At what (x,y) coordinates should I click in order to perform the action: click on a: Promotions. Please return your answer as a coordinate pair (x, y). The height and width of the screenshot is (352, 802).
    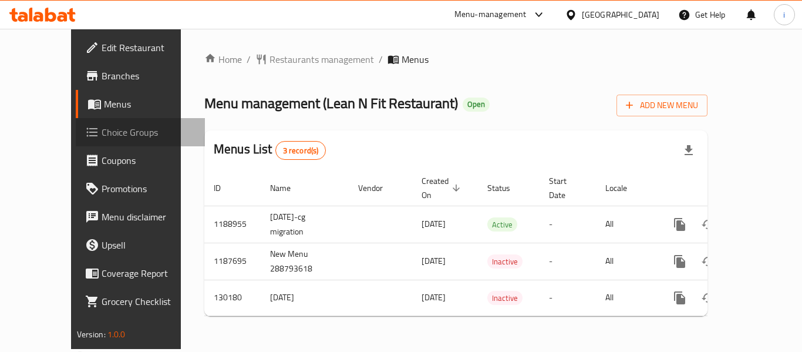
    Looking at the image, I should click on (140, 188).